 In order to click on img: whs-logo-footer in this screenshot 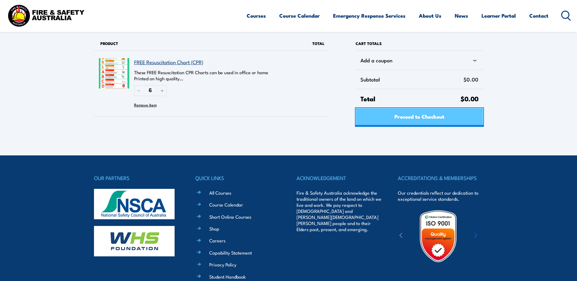, I will do `click(134, 241)`.